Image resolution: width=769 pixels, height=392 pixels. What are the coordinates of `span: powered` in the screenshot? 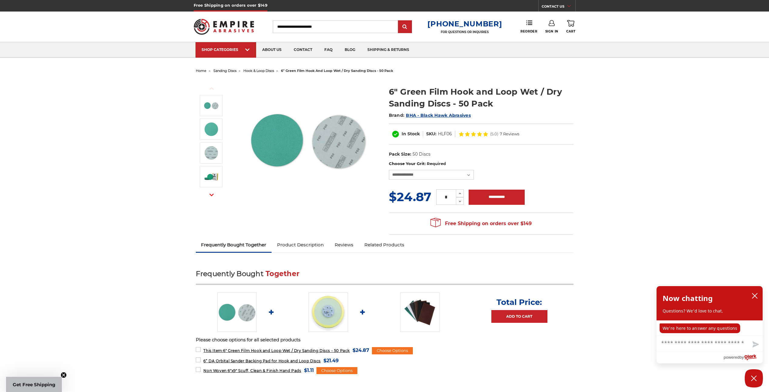 It's located at (731, 357).